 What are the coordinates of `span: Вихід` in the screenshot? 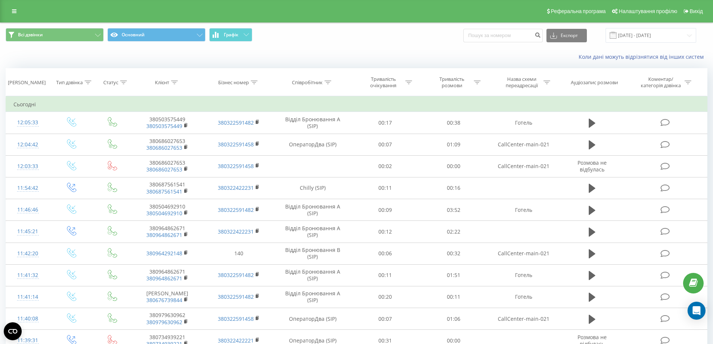 It's located at (697, 11).